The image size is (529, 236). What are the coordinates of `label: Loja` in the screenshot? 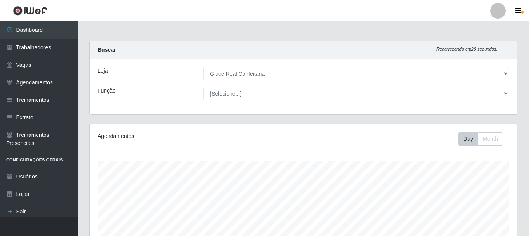 It's located at (103, 71).